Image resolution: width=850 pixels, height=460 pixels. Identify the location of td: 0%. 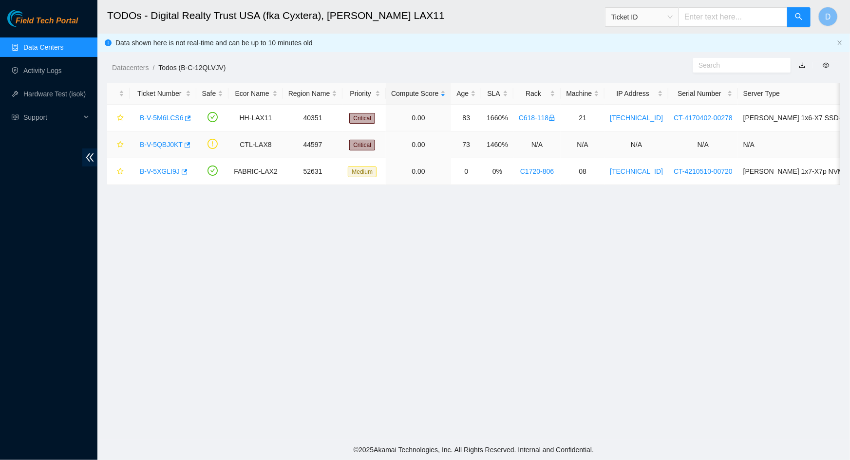
(497, 171).